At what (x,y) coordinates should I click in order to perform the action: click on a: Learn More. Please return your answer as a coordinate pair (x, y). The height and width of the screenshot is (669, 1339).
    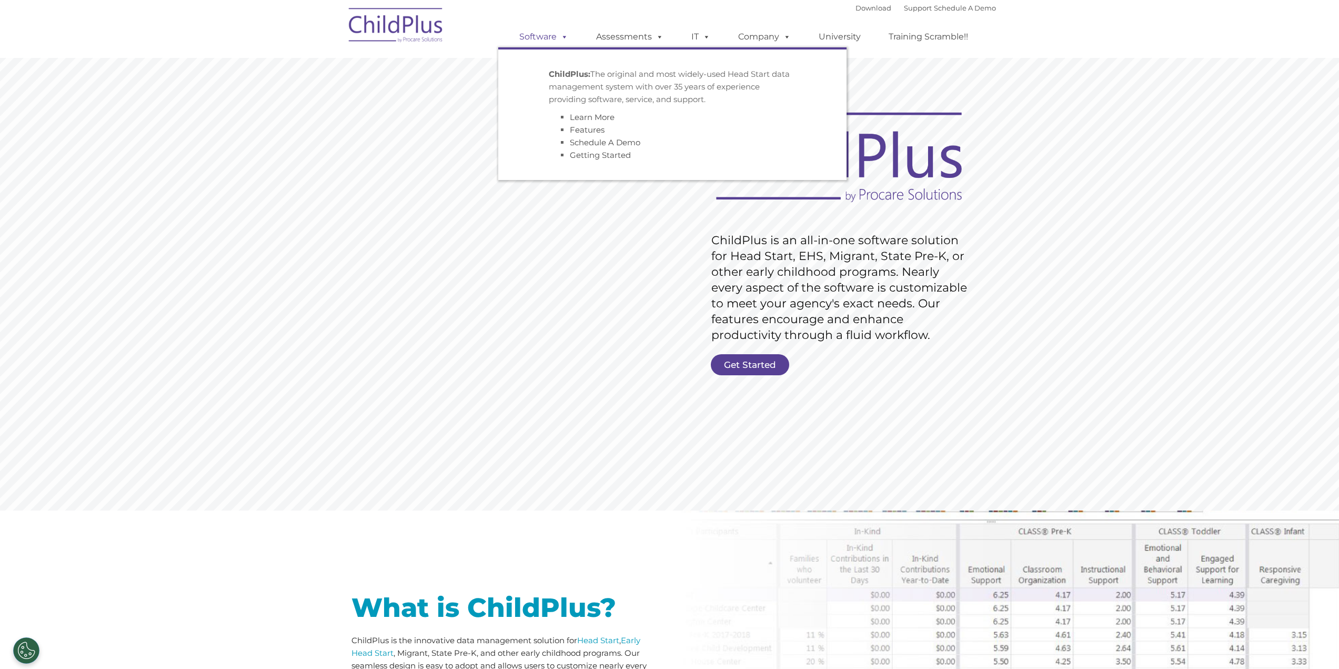
    Looking at the image, I should click on (592, 117).